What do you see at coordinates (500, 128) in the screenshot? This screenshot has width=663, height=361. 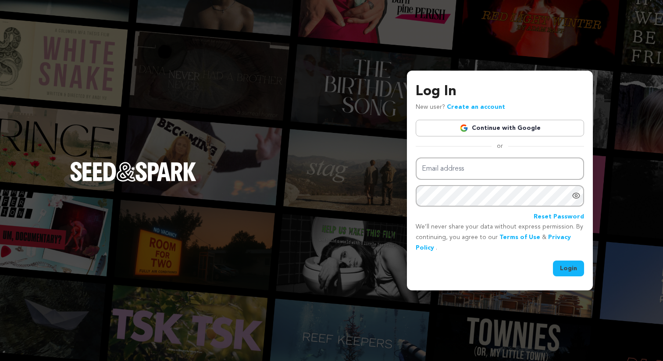 I see `a: Continue with Google` at bounding box center [500, 128].